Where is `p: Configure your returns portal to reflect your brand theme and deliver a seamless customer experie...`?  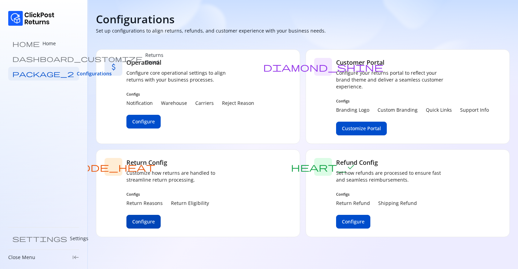
p: Configure your returns portal to reflect your brand theme and deliver a seamless customer experie... is located at coordinates (391, 80).